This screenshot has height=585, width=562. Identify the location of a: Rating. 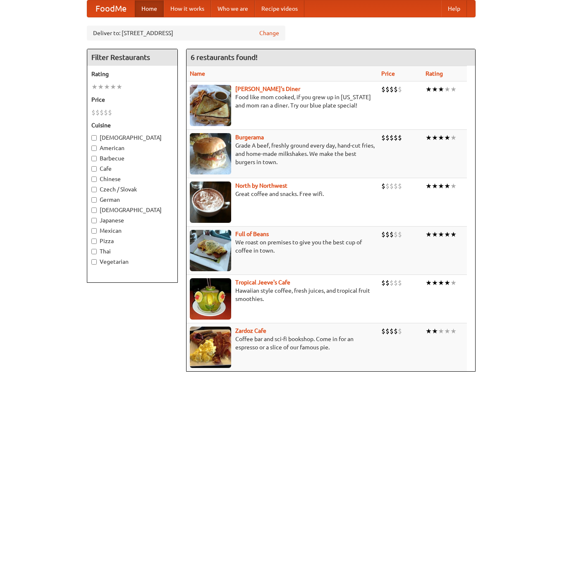
(434, 74).